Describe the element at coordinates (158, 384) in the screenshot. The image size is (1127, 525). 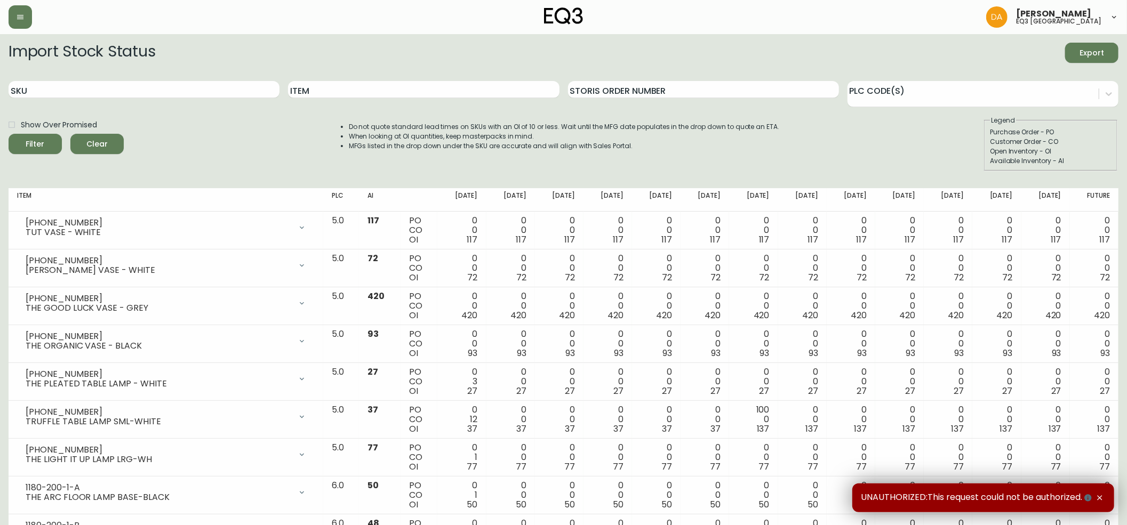
I see `div: THE PLEATED TABLE LAMP - WHITE` at that location.